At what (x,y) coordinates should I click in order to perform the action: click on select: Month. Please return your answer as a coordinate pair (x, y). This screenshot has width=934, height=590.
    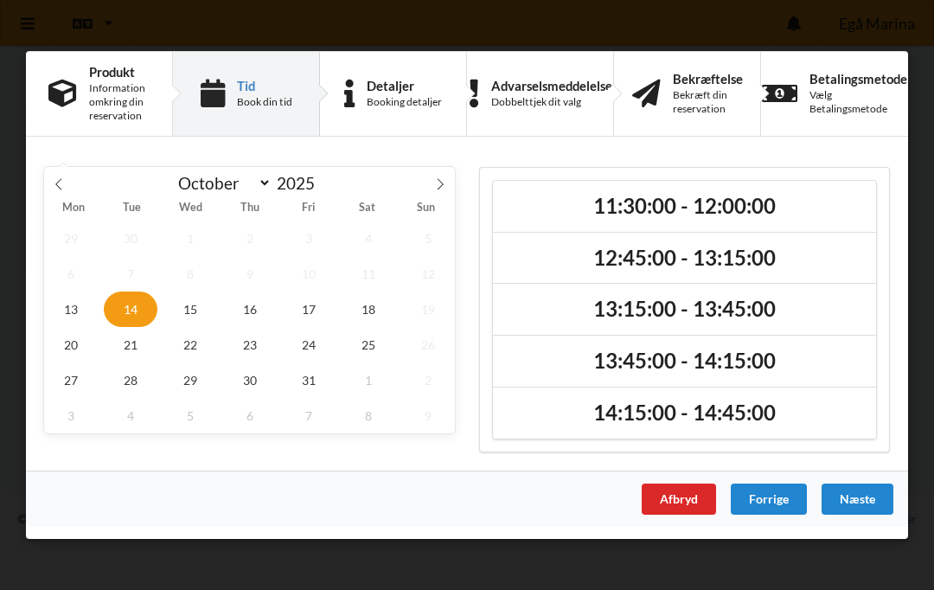
    Looking at the image, I should click on (221, 182).